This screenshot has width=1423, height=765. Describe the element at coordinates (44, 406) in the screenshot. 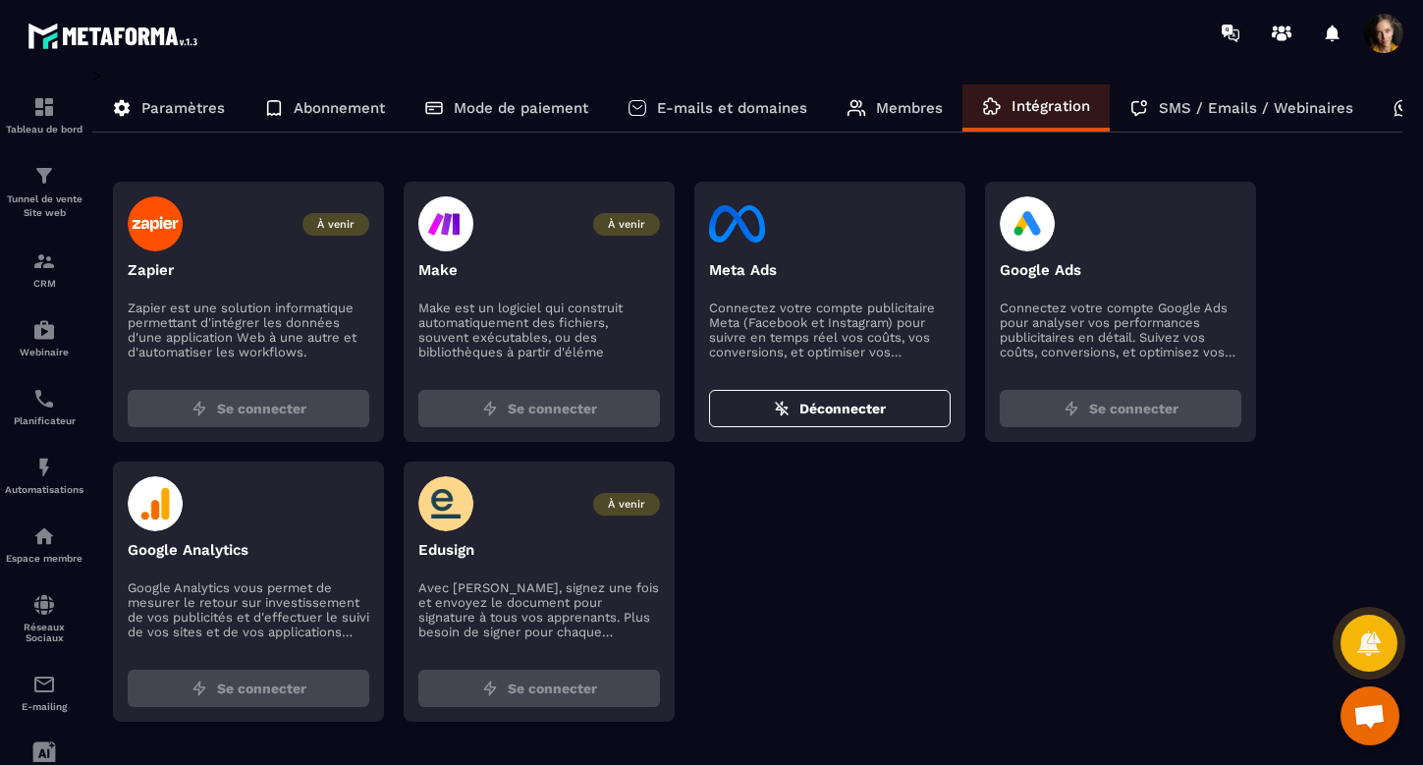

I see `a: schedulerschedulerPlanificateur` at that location.